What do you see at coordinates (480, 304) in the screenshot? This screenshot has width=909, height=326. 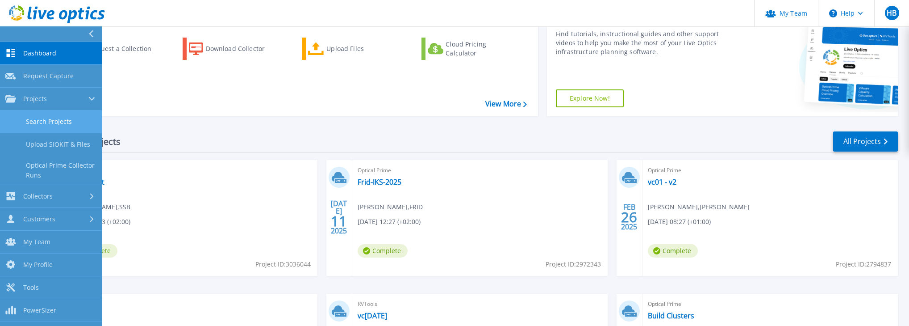 I see `span: RVTools` at bounding box center [480, 304].